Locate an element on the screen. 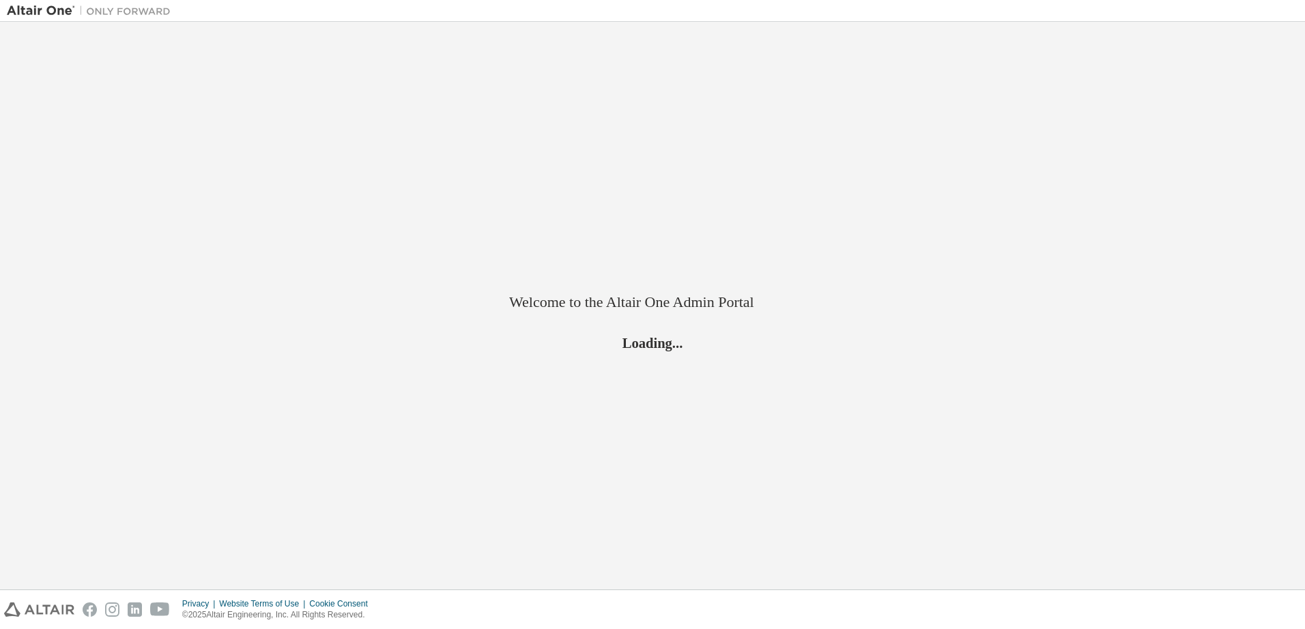 The width and height of the screenshot is (1305, 629). img: altair_logo.svg is located at coordinates (39, 609).